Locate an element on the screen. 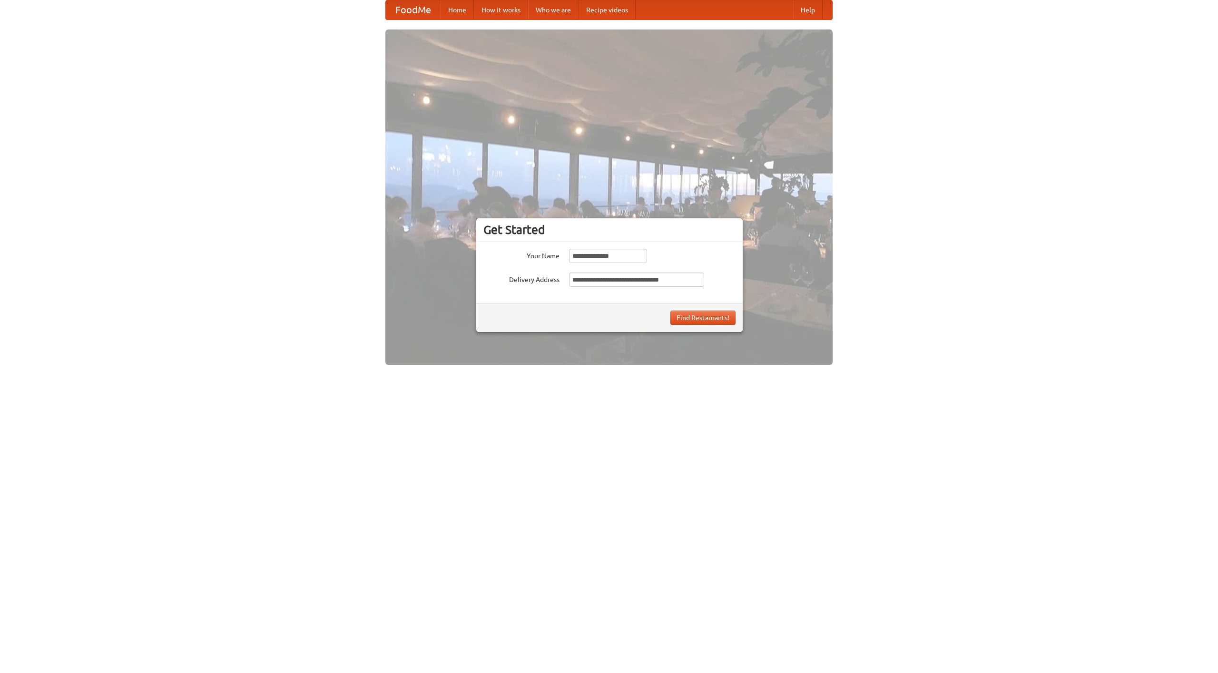 The width and height of the screenshot is (1218, 673). a: Recipe videos is located at coordinates (607, 10).